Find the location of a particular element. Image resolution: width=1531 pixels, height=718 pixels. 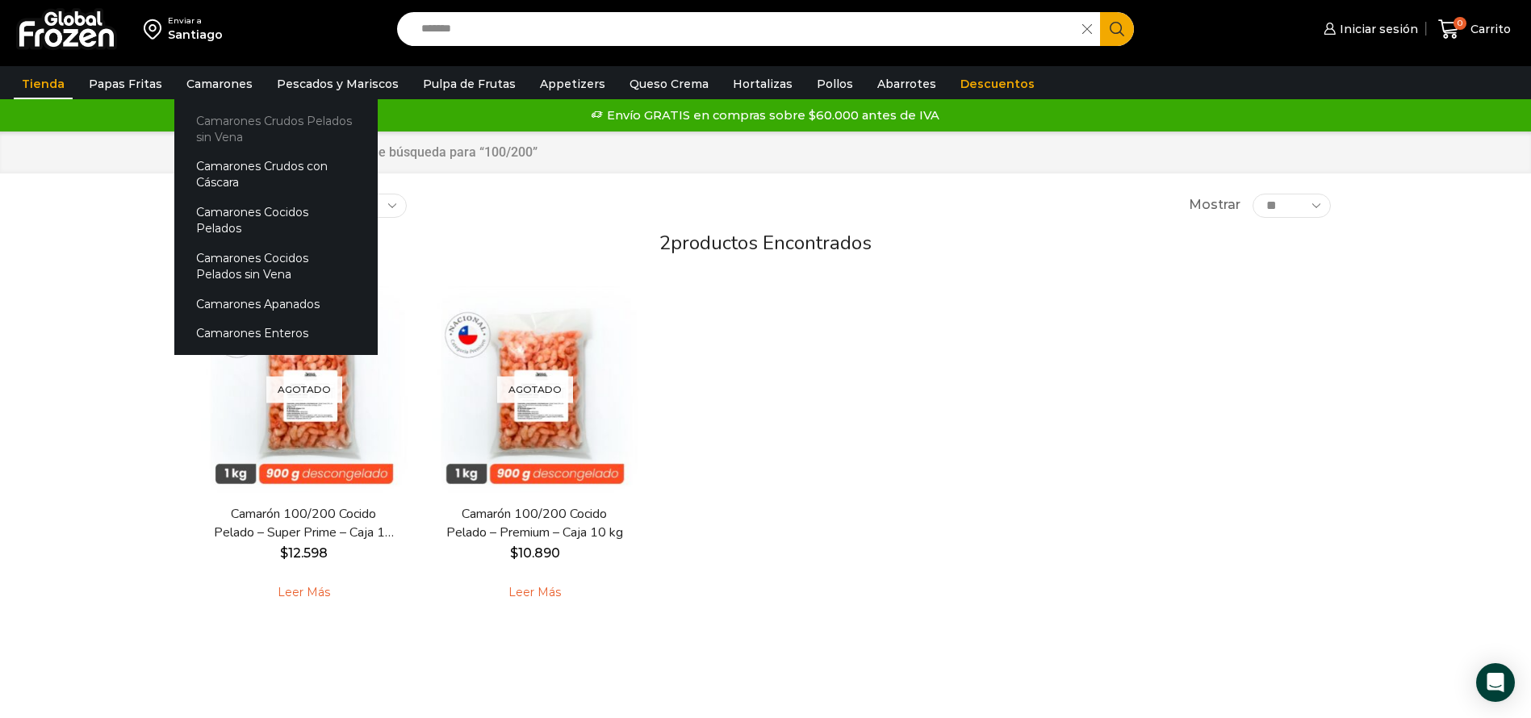

a: Camarón 100/200 Cocido Pelado – Premium – Caja 10 kg is located at coordinates (534, 524).